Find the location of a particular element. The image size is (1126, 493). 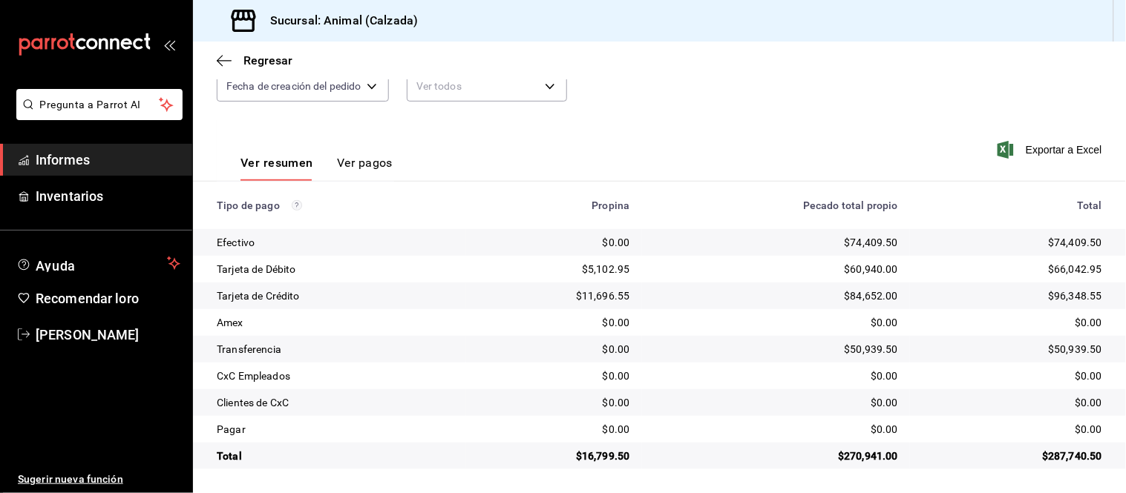

font: Ver resumen is located at coordinates (277, 163).